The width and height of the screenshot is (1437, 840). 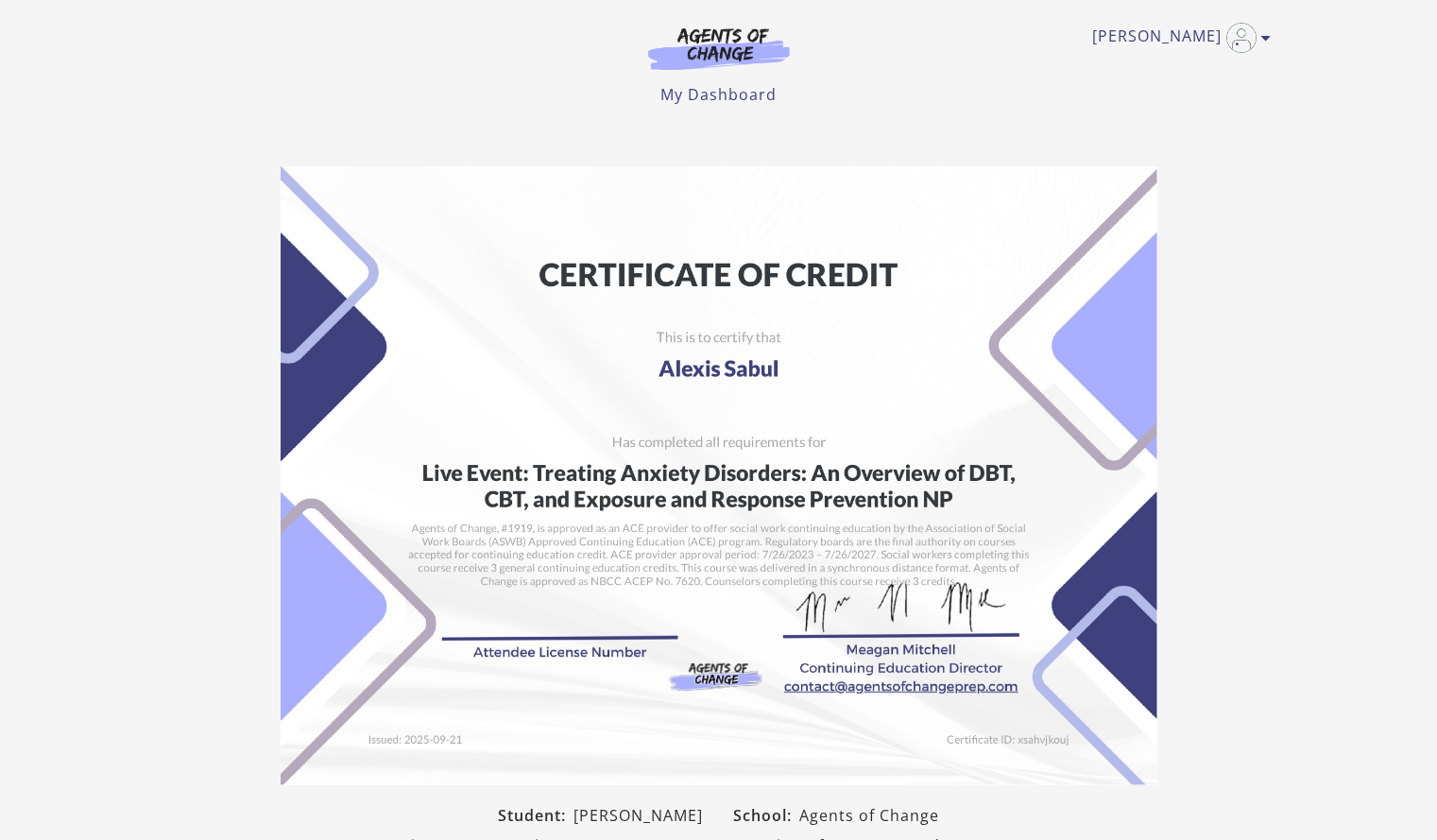 What do you see at coordinates (536, 815) in the screenshot?
I see `span: Student:` at bounding box center [536, 815].